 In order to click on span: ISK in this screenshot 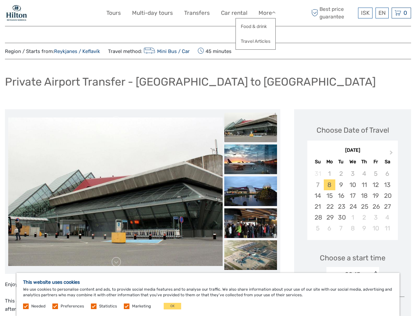, I will do `click(366, 13)`.